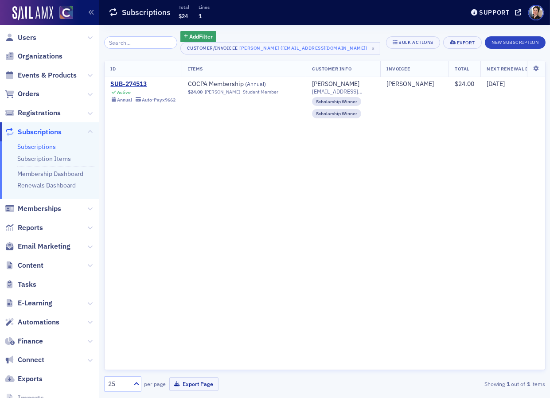  What do you see at coordinates (27, 285) in the screenshot?
I see `span: Tasks` at bounding box center [27, 285].